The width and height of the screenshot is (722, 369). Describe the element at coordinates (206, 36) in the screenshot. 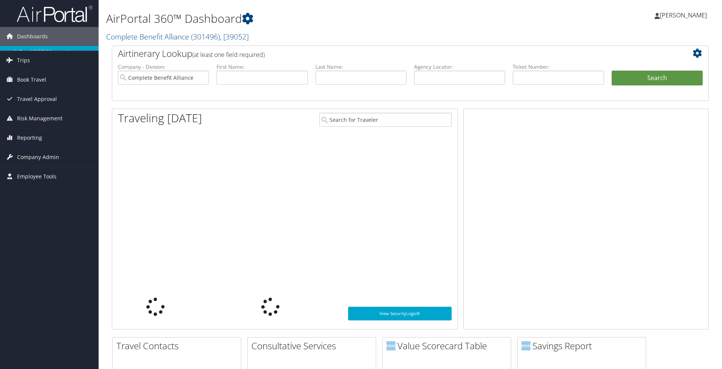

I see `span: ( 301496 )` at that location.